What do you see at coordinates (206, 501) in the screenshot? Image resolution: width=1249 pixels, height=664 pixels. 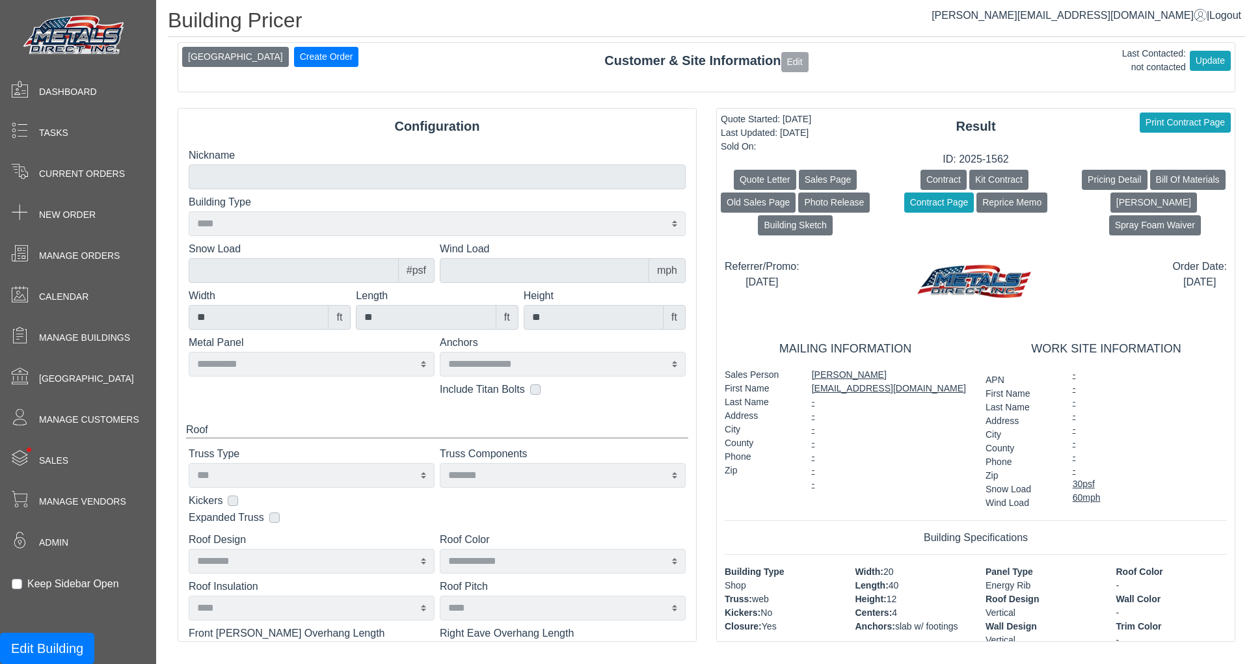 I see `label: Kickers` at bounding box center [206, 501].